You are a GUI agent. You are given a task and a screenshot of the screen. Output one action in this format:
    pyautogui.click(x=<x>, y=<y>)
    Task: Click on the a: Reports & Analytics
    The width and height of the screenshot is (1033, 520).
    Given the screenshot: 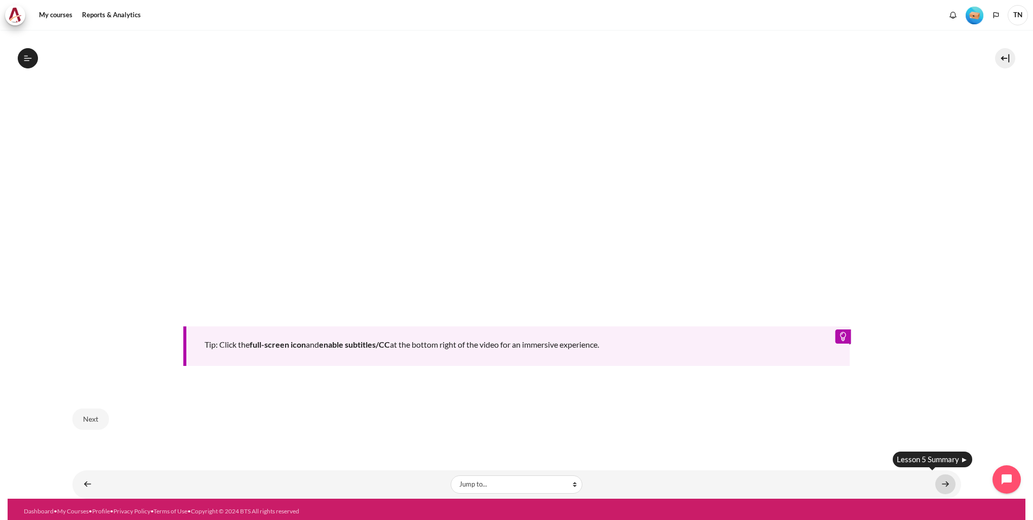 What is the action you would take?
    pyautogui.click(x=111, y=15)
    